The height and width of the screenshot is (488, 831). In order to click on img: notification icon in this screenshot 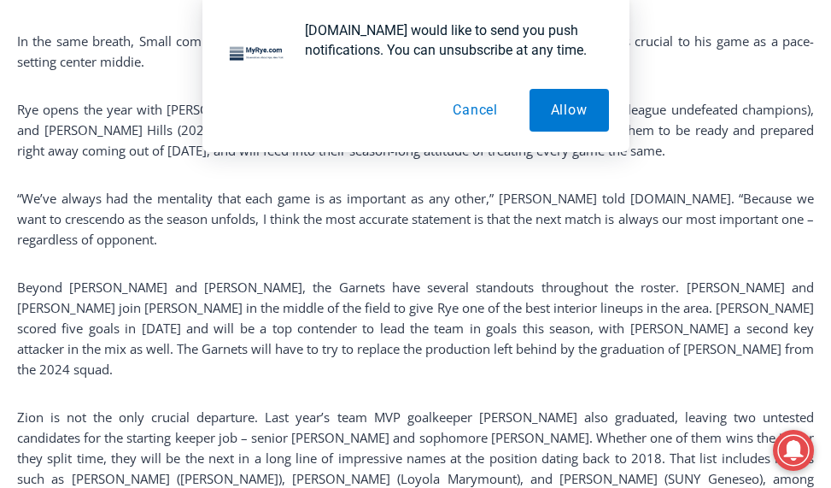, I will do `click(257, 55)`.